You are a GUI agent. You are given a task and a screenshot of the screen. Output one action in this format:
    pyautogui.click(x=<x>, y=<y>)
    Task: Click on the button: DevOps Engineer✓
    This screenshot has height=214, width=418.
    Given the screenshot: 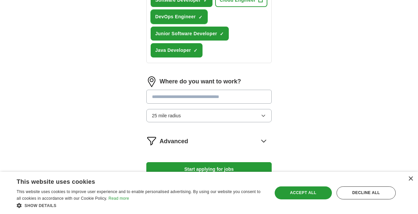 What is the action you would take?
    pyautogui.click(x=179, y=17)
    